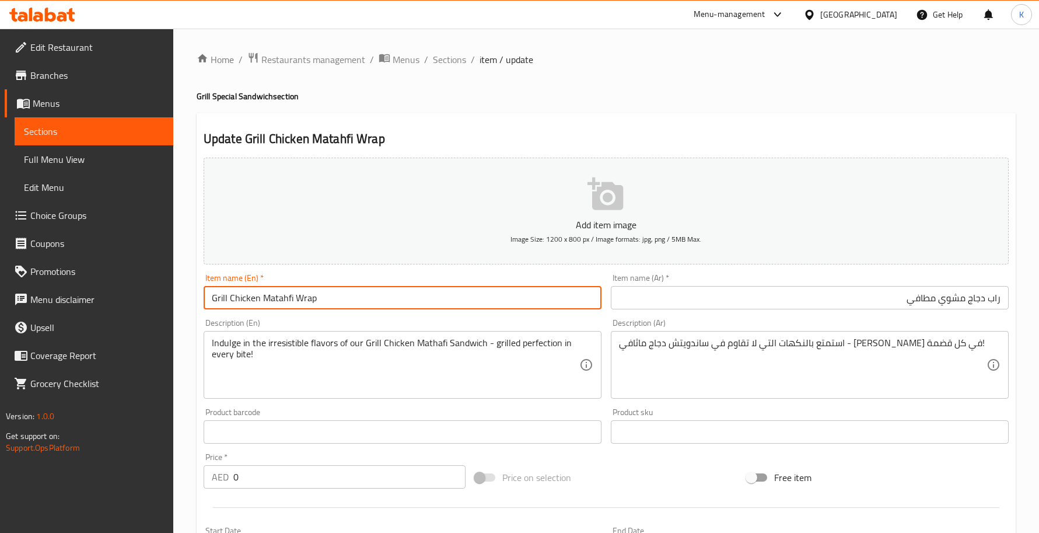 The width and height of the screenshot is (1039, 533). I want to click on nav: breadcrumb, so click(606, 60).